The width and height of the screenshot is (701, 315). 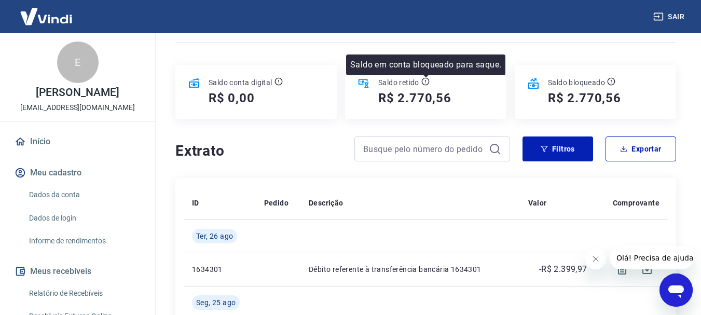 What do you see at coordinates (77, 142) in the screenshot?
I see `a: Início` at bounding box center [77, 142].